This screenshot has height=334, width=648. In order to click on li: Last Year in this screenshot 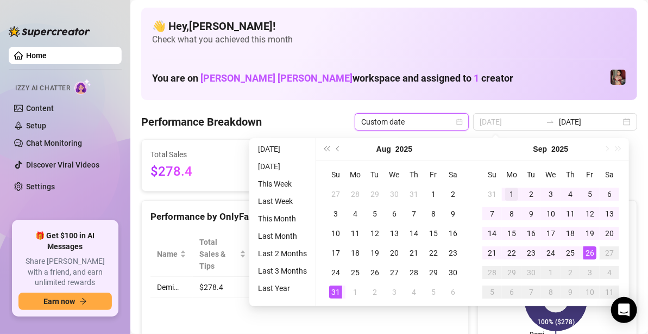, I will do `click(283, 288)`.